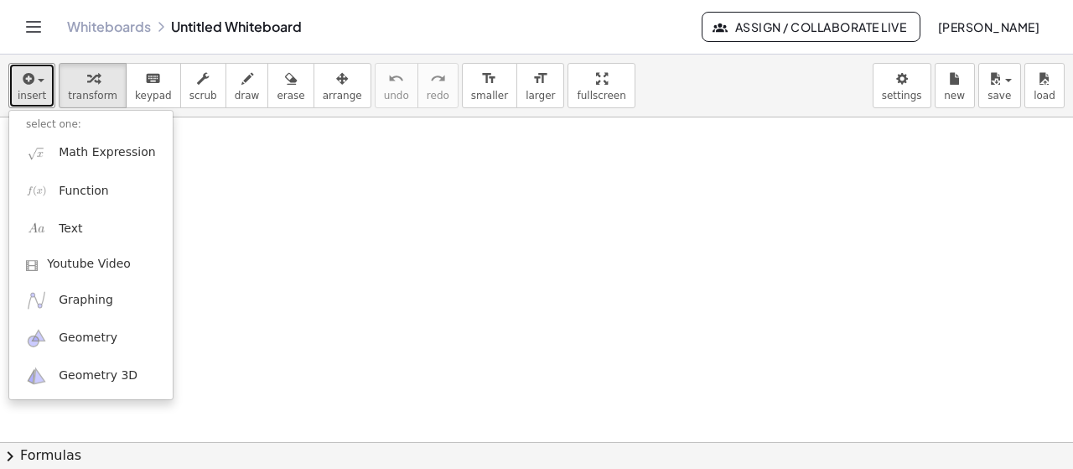  I want to click on img: Aa.png, so click(36, 228).